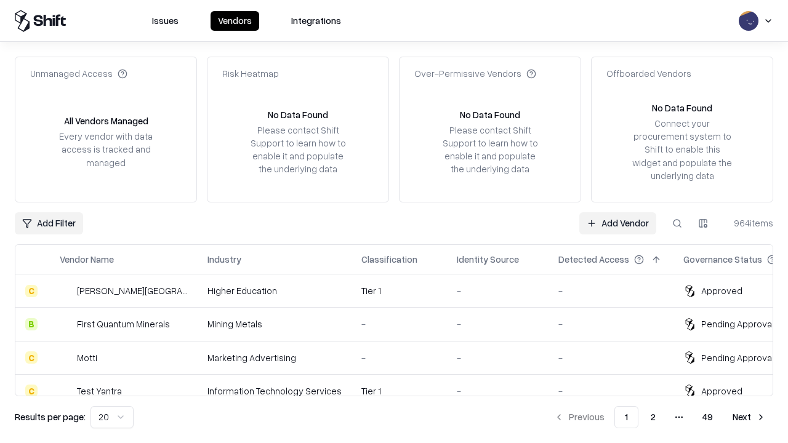 The image size is (788, 443). What do you see at coordinates (593, 259) in the screenshot?
I see `div: Detected Access` at bounding box center [593, 259].